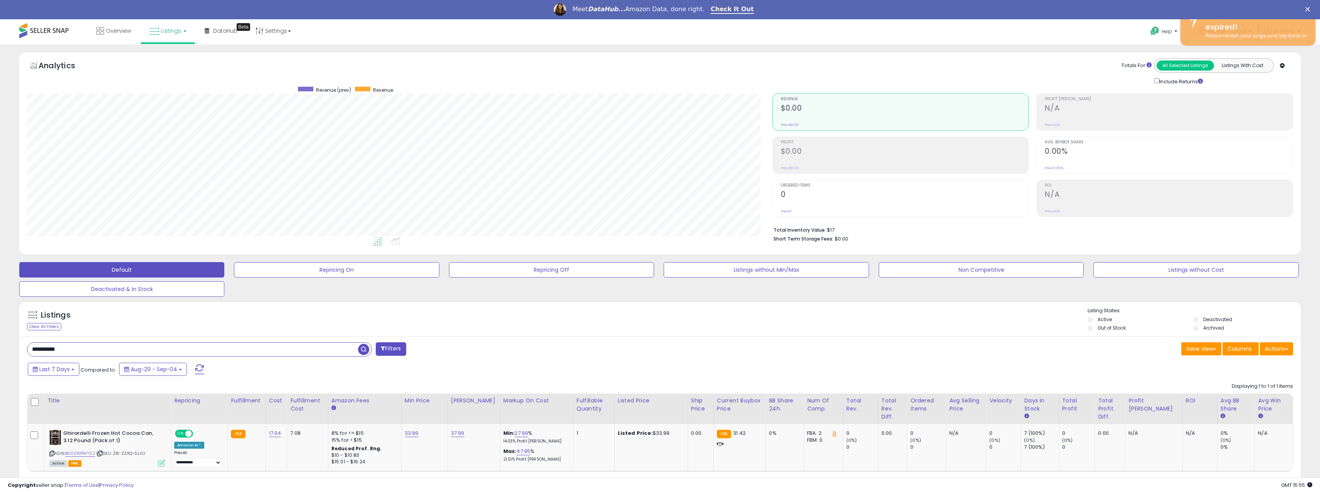  What do you see at coordinates (275, 433) in the screenshot?
I see `a: 17.04` at bounding box center [275, 433].